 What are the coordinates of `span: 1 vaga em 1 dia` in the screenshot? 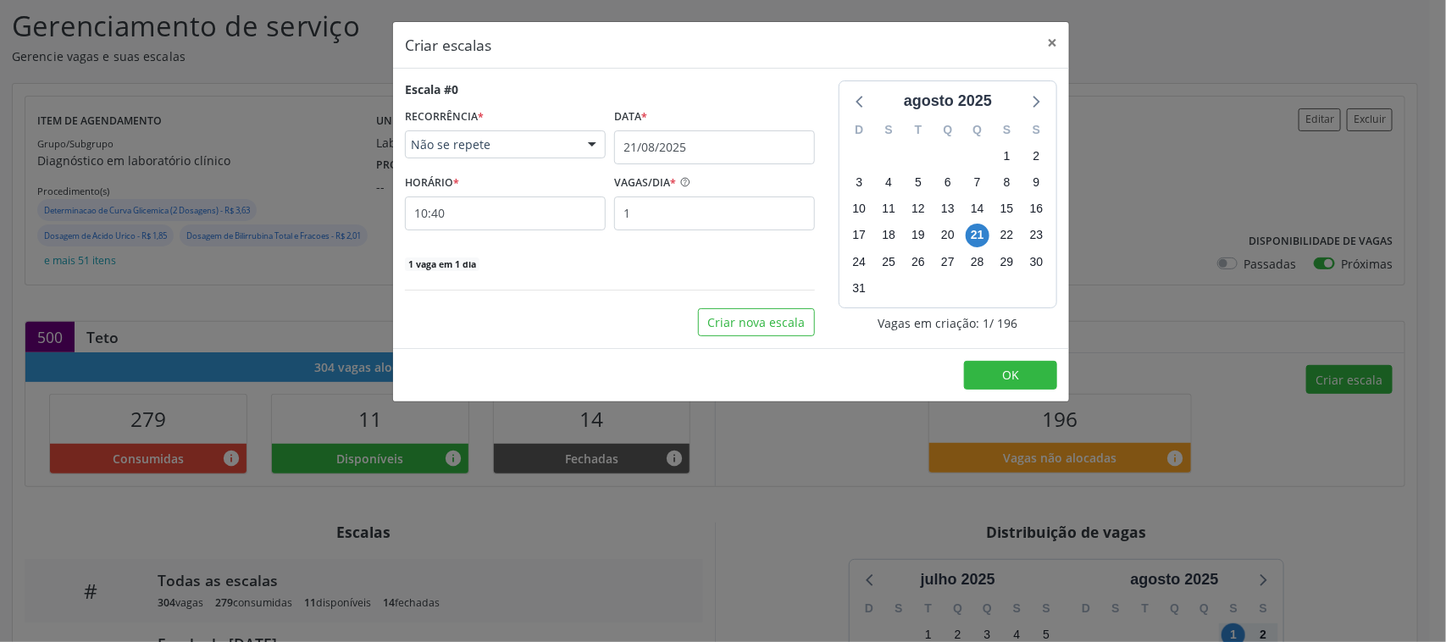 It's located at (442, 264).